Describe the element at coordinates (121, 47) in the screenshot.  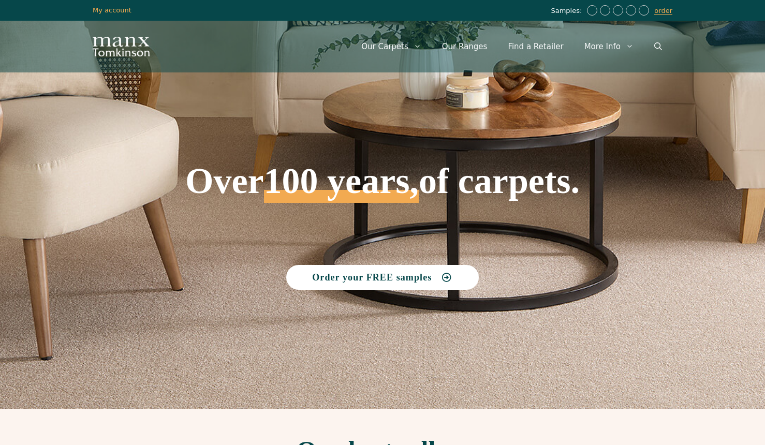
I see `img: Manx Tomkinson` at that location.